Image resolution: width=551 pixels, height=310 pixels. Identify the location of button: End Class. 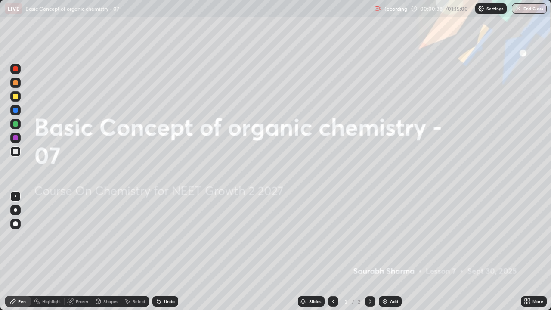
(529, 9).